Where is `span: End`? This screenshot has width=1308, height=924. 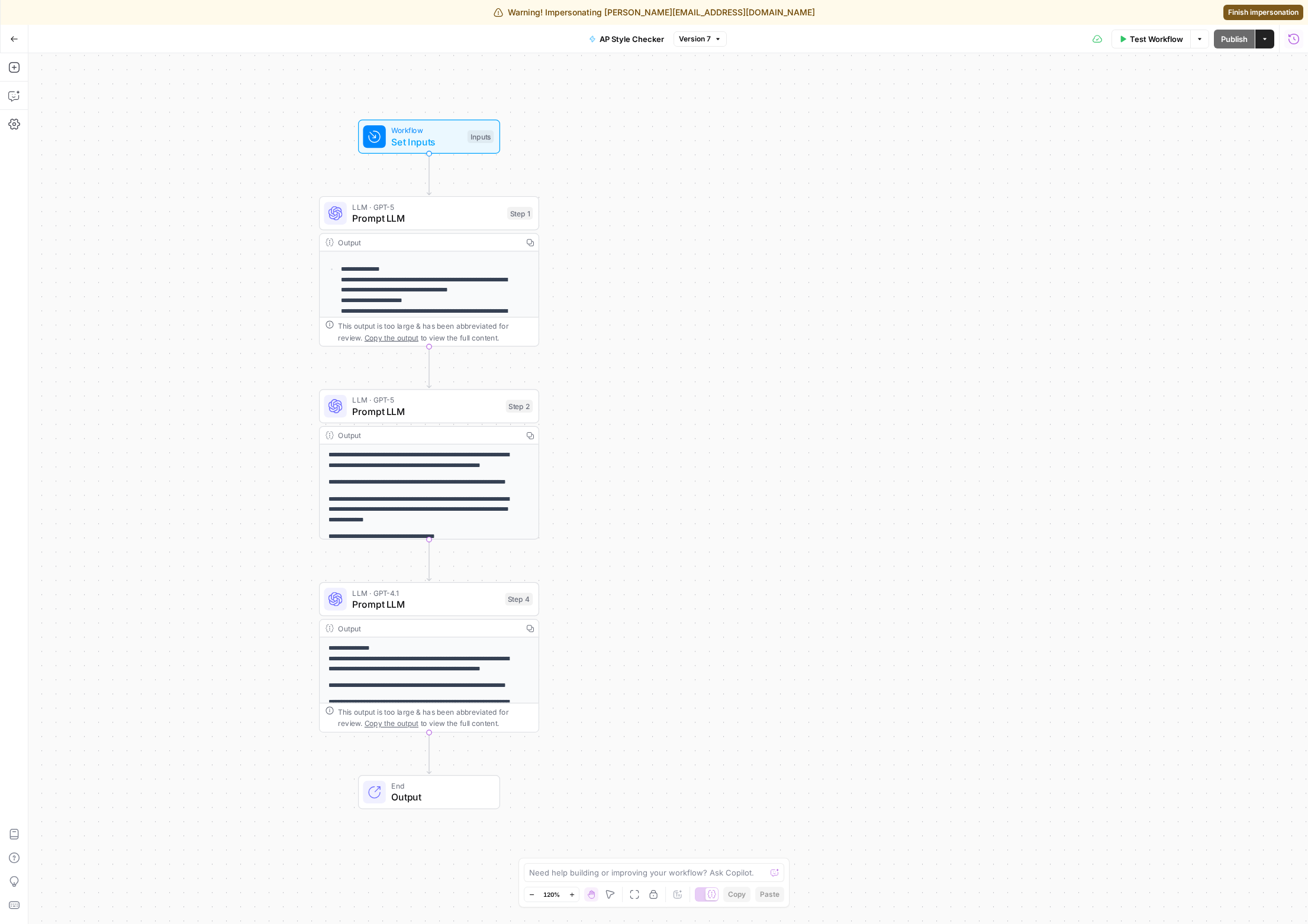 span: End is located at coordinates (439, 786).